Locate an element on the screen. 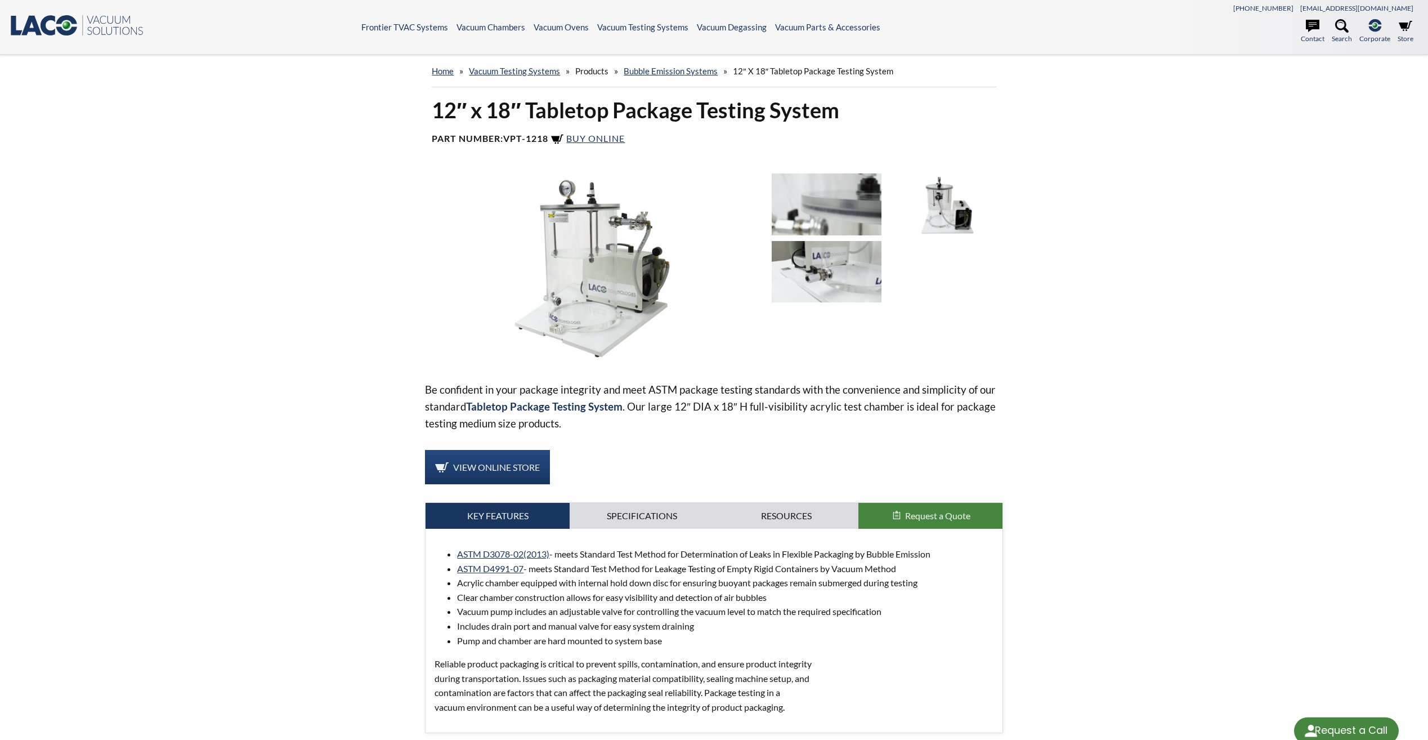  a: Key Features is located at coordinates (498, 516).